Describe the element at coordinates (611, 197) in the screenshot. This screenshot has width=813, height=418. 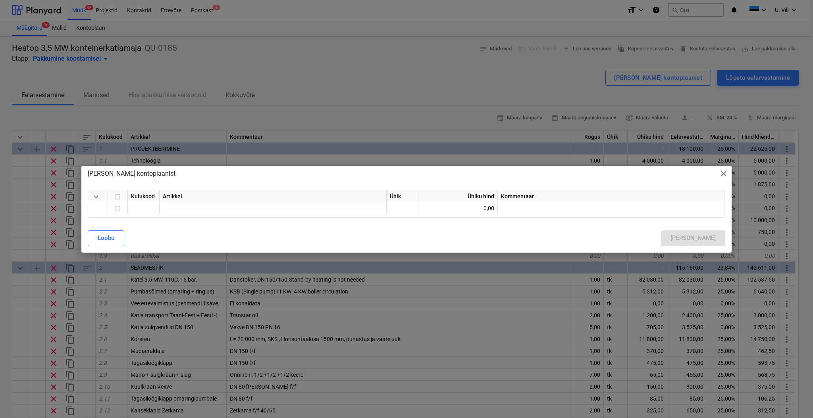
I see `div: Kommentaar` at that location.